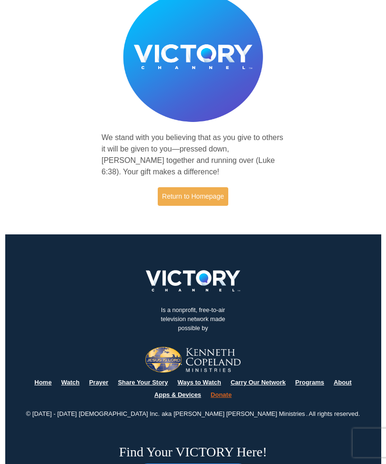 The height and width of the screenshot is (464, 386). I want to click on p: All rights reserved., so click(334, 414).